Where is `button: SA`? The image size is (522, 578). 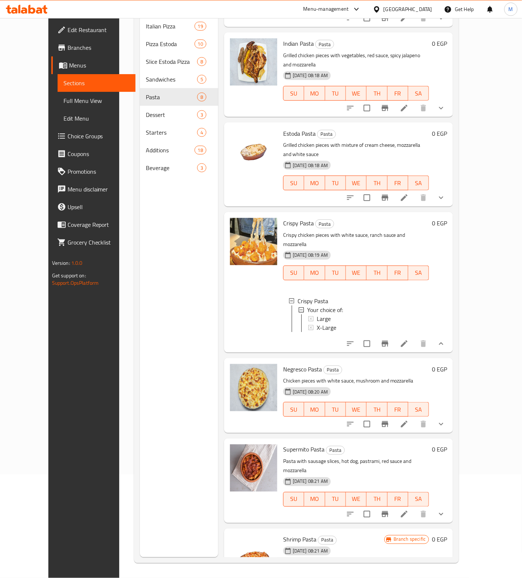
button: SA is located at coordinates (419, 500).